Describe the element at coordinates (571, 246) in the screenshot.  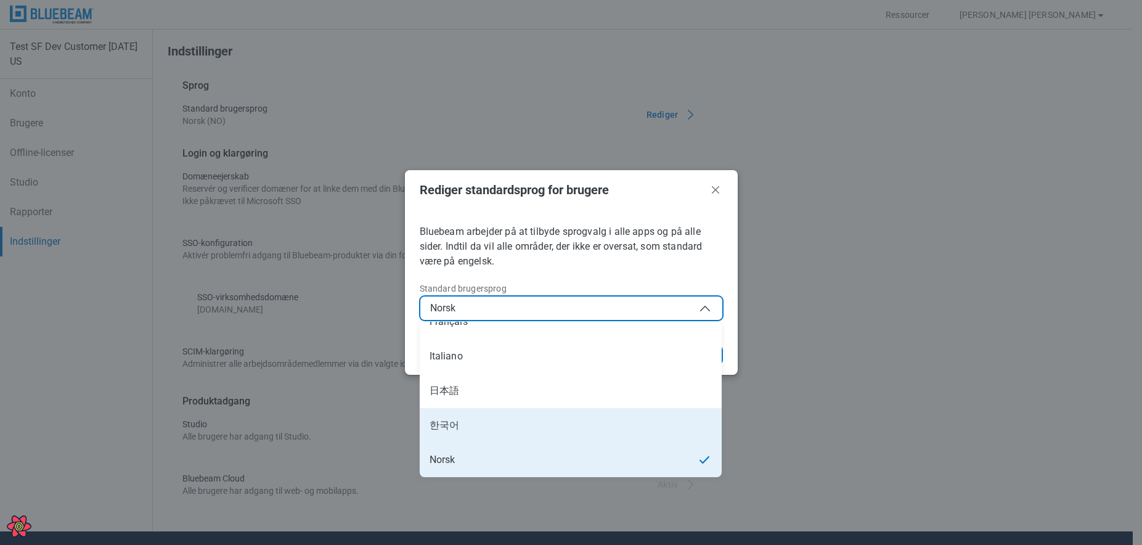
I see `div: Bluebeam arbejder på at tilbyde sprogvalg i alle apps og på alle sider. Indtil da vil alle område...` at that location.